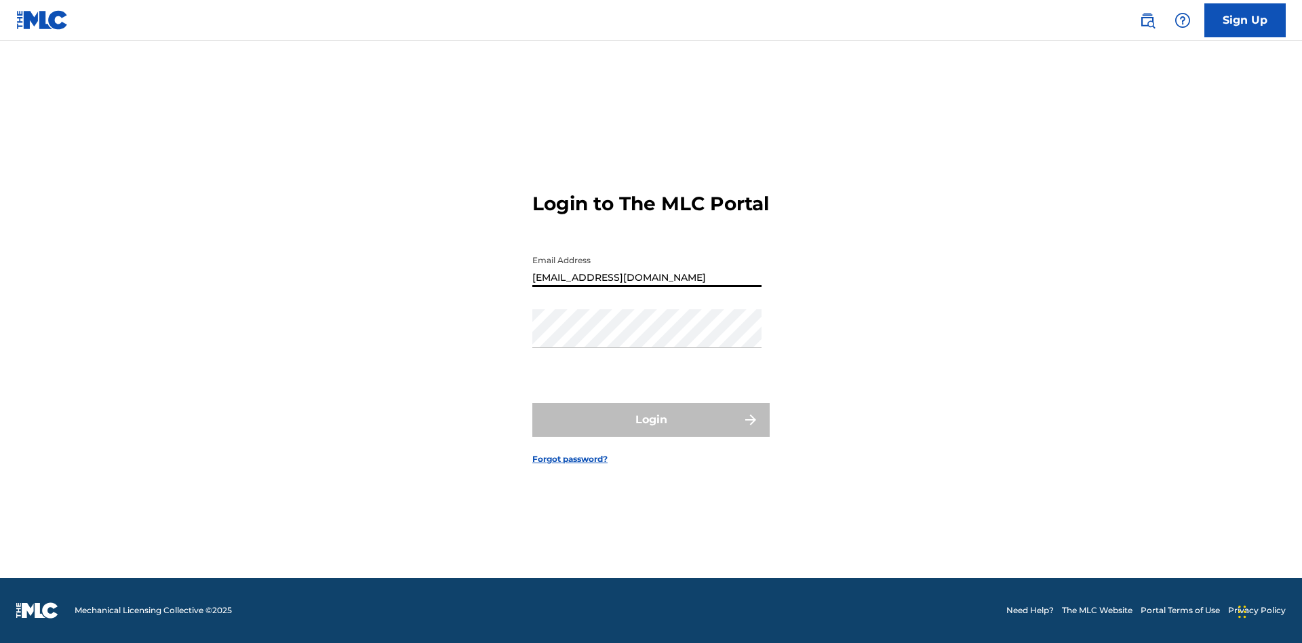 This screenshot has height=643, width=1302. I want to click on a: Public Search, so click(1148, 20).